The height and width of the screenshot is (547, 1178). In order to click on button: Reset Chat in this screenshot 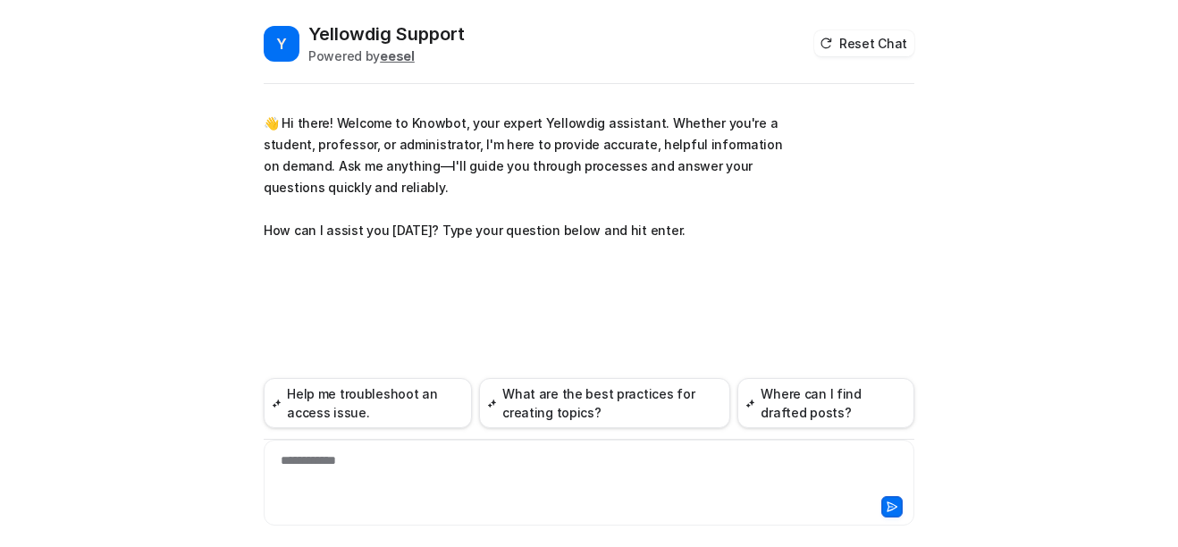, I will do `click(864, 43)`.